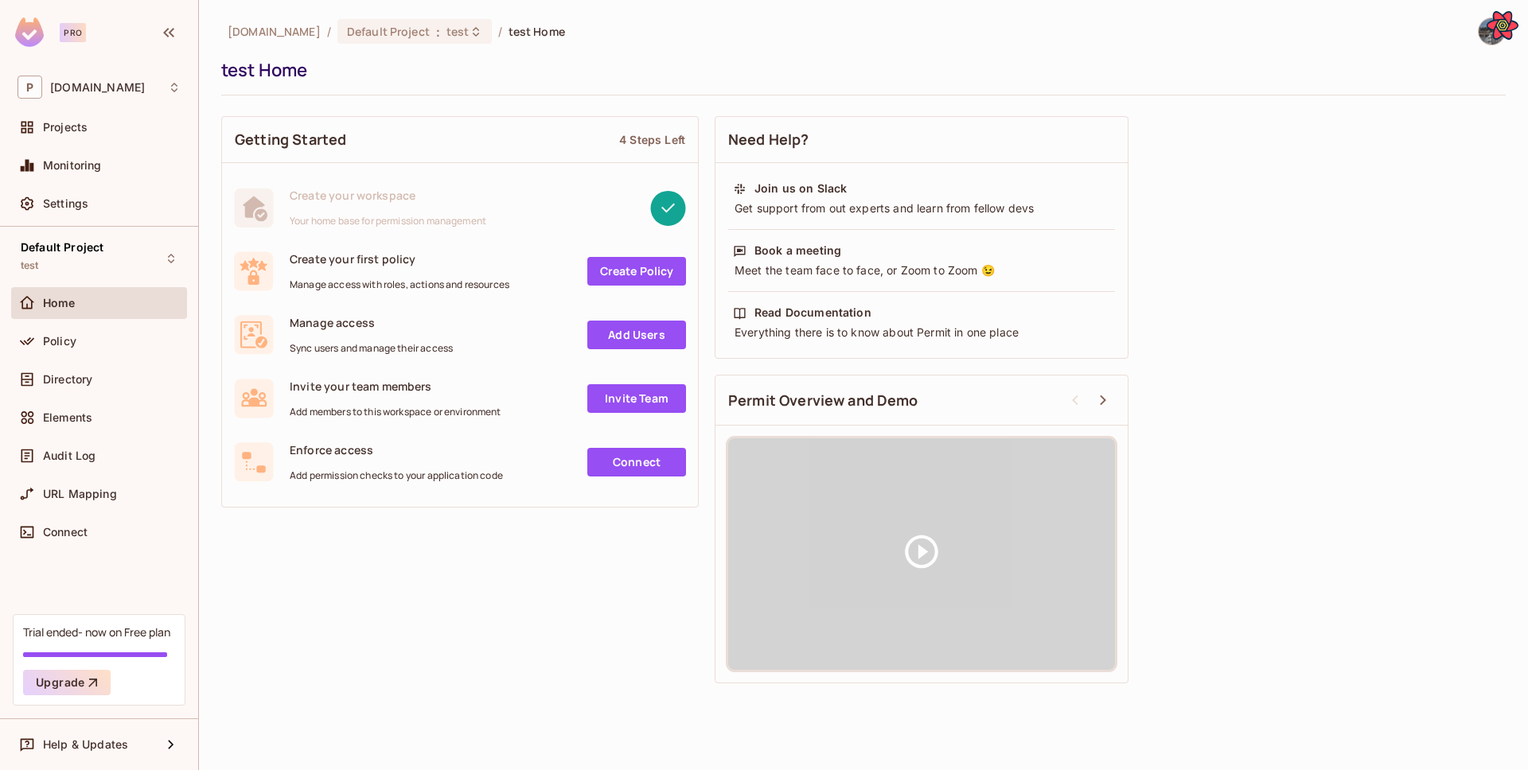 The image size is (1528, 770). I want to click on div: Meet the team face to face, or Zoom to Zoom 😉, so click(922, 271).